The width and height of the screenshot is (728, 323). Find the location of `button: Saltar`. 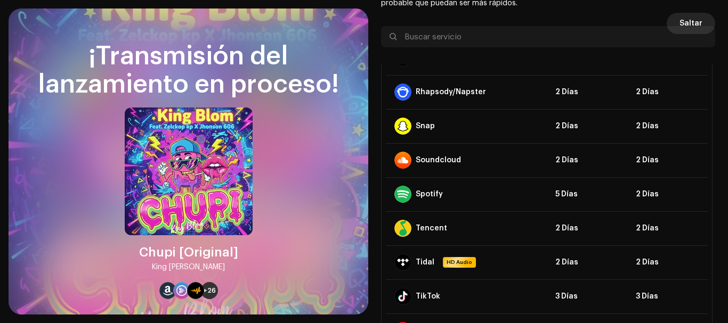

button: Saltar is located at coordinates (690, 23).